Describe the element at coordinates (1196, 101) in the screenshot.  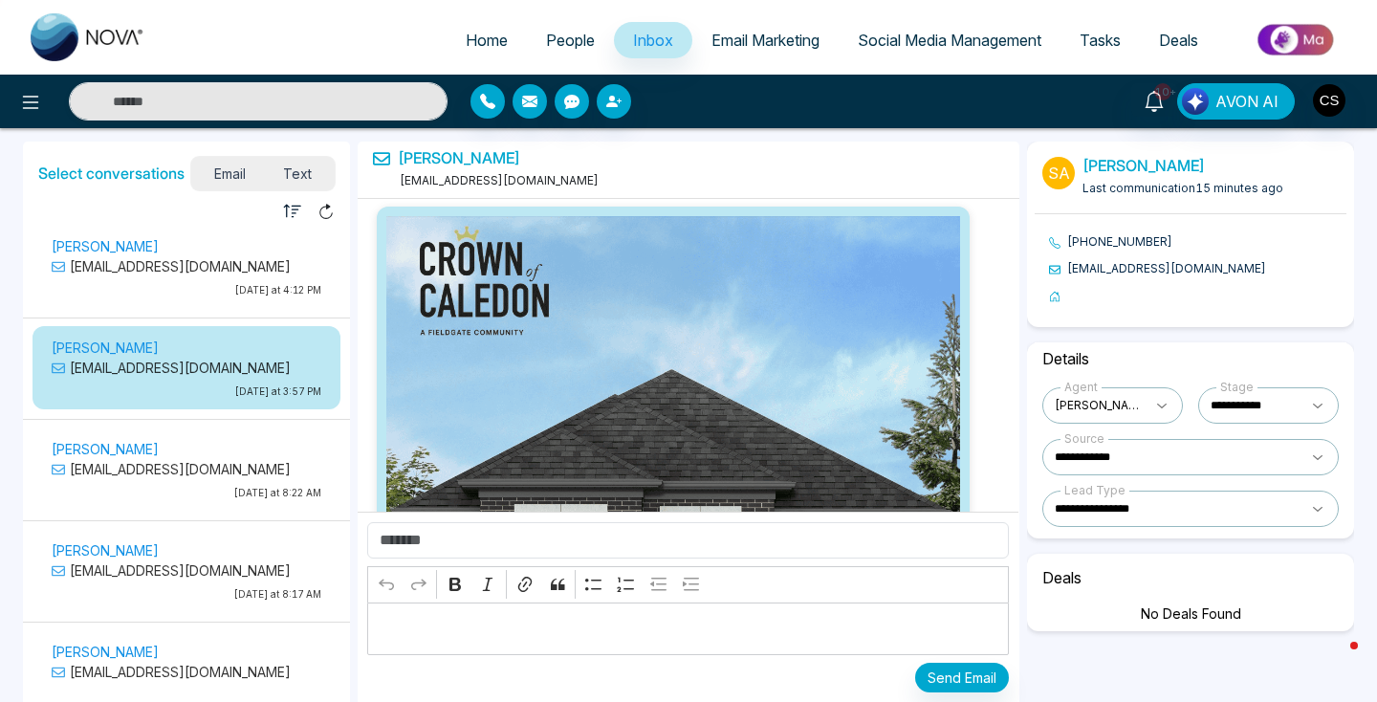
I see `img: Lead Flow` at that location.